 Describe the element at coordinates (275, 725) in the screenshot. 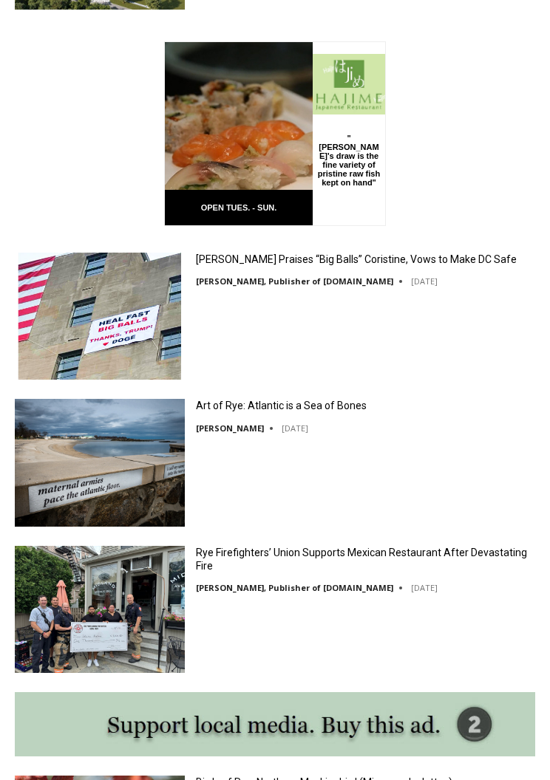

I see `img: support local media, buy this ad` at that location.